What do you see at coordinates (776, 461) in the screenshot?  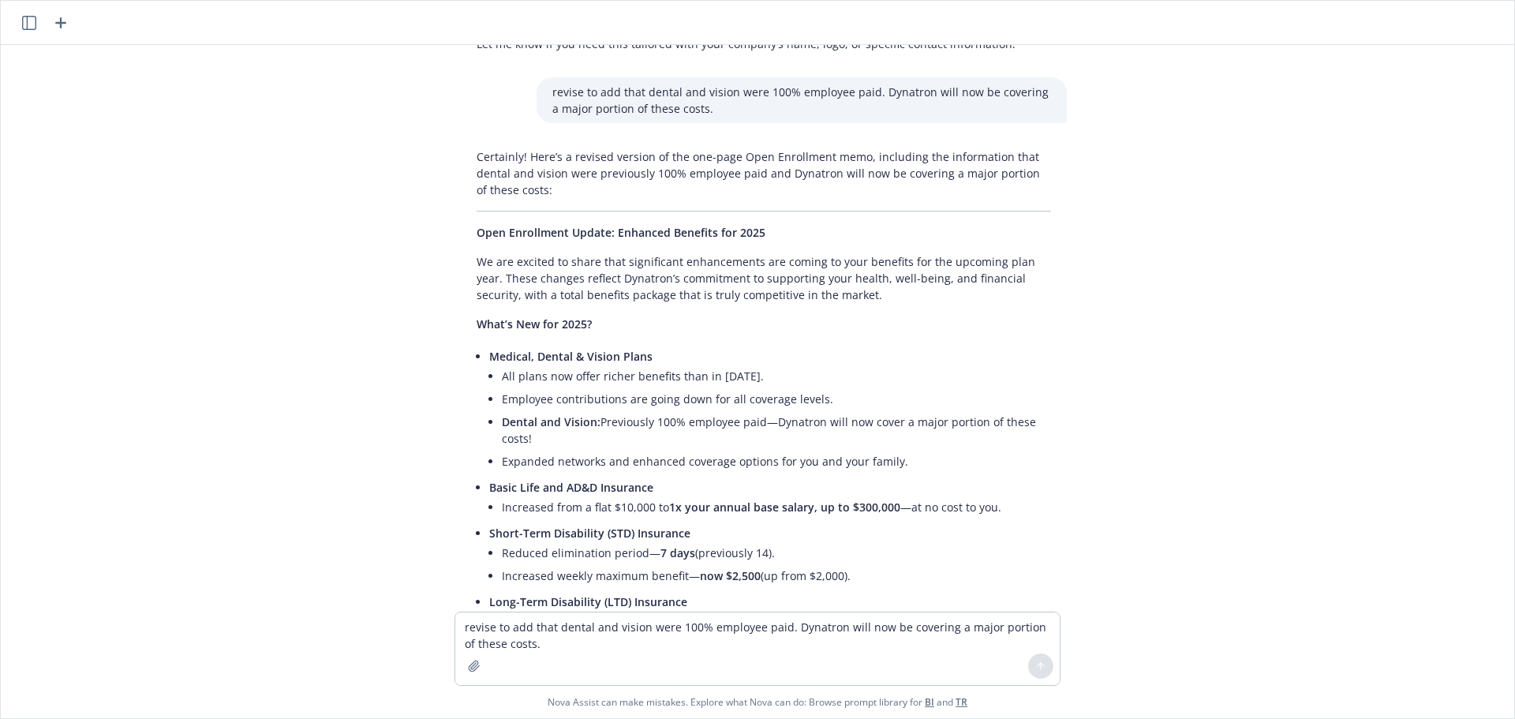 I see `li: Expanded networks and enhanced coverage options for you and your family.` at bounding box center [776, 461].